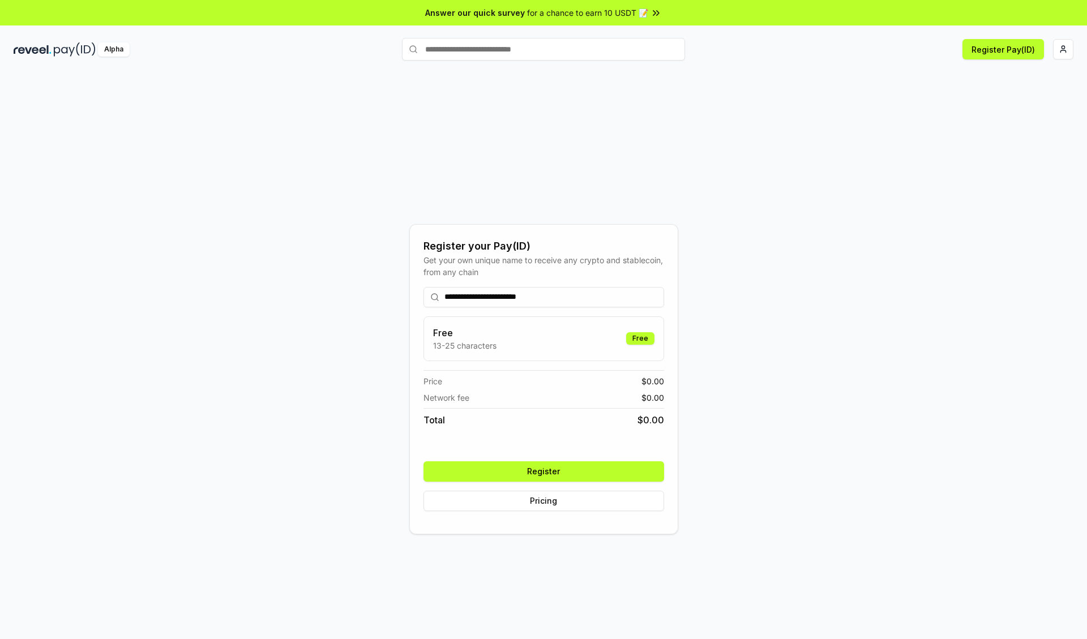 The width and height of the screenshot is (1087, 639). What do you see at coordinates (544, 501) in the screenshot?
I see `button: Pricing` at bounding box center [544, 501].